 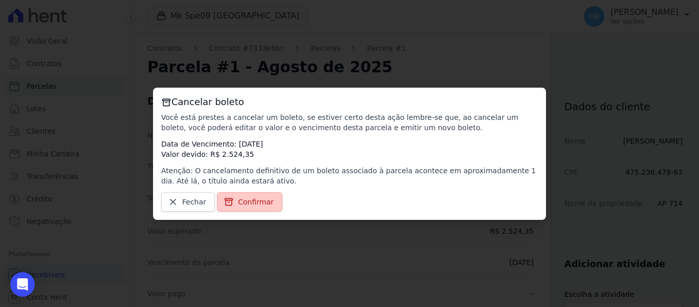 What do you see at coordinates (350, 176) in the screenshot?
I see `p: Atenção: O cancelamento definitivo de um boleto associado à parcela acontece em aproximadamente 1...` at bounding box center [350, 176].